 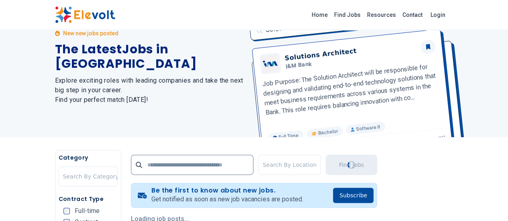 I want to click on a: Find Jobs, so click(x=347, y=15).